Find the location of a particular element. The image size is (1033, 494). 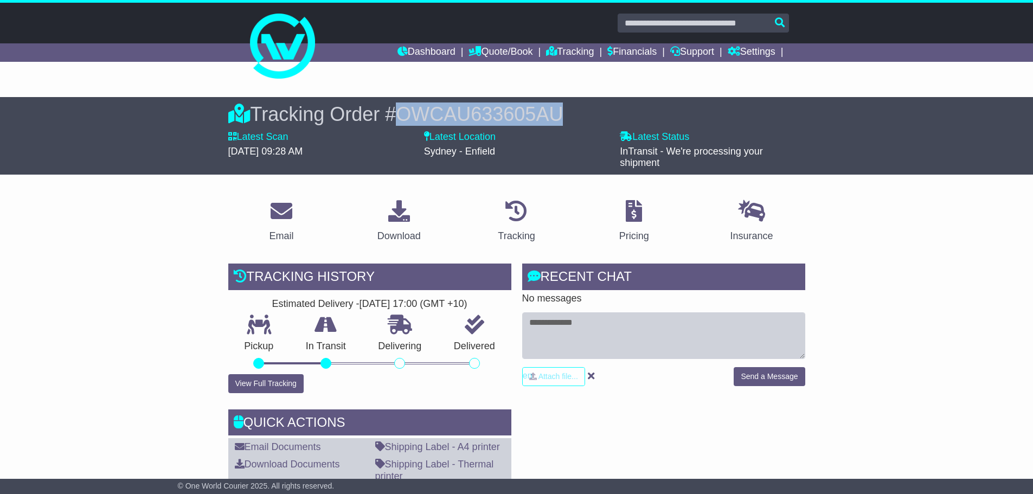

label: Latest Status is located at coordinates (654, 137).